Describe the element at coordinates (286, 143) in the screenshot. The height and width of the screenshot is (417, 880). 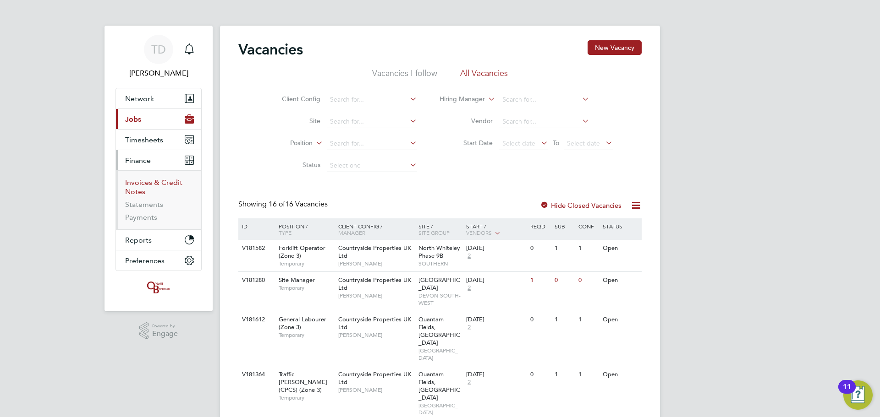
I see `label: Position` at that location.